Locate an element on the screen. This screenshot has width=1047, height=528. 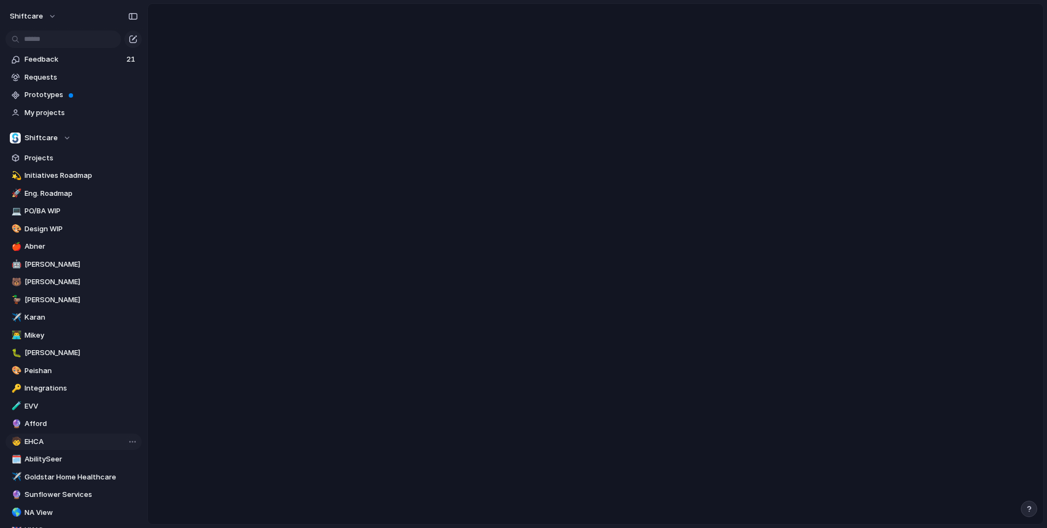
span: Projects is located at coordinates (81, 158).